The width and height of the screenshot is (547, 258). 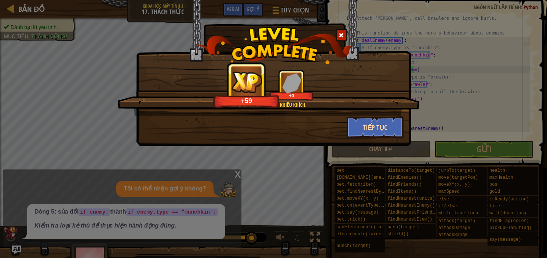 I want to click on div: +59, so click(x=247, y=101).